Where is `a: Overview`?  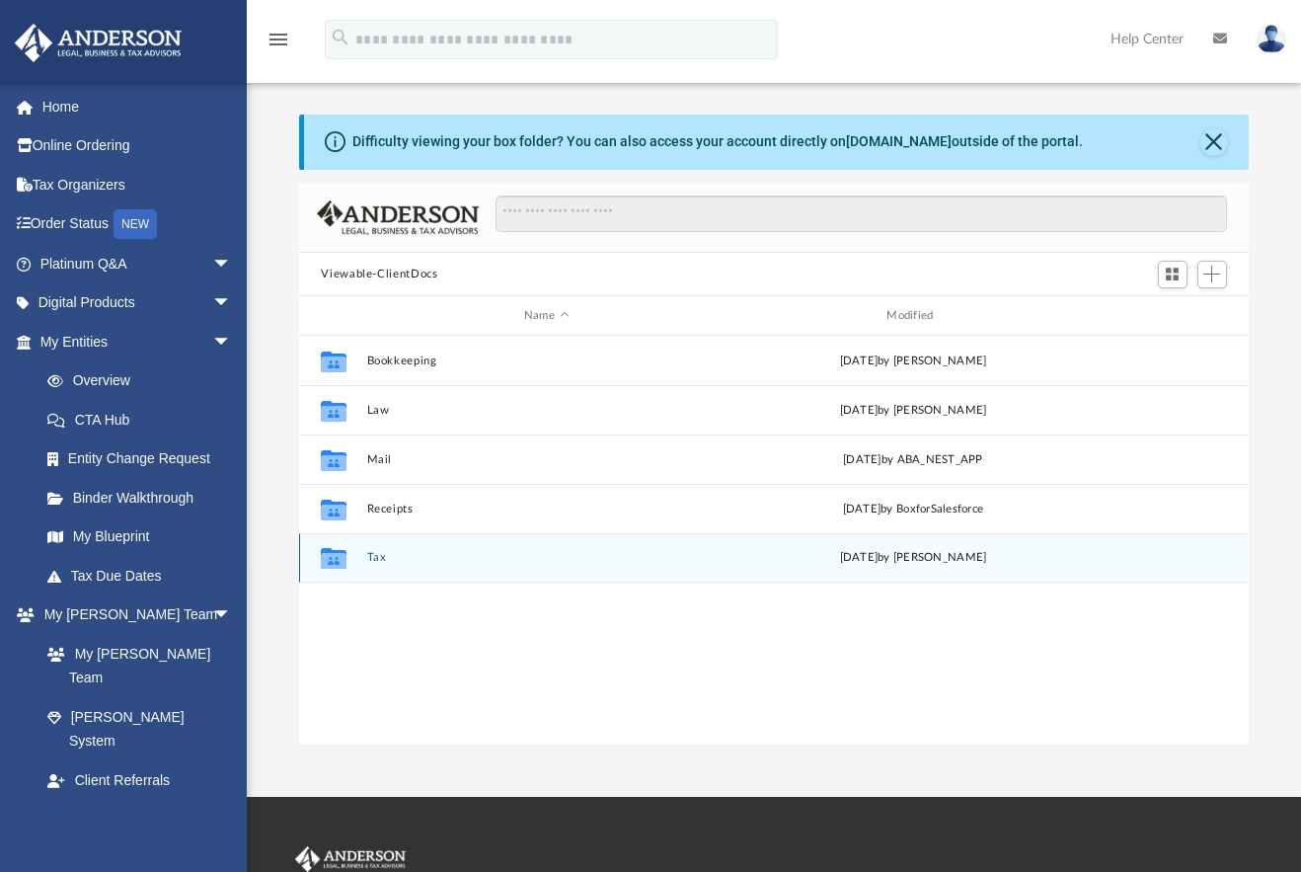 a: Overview is located at coordinates (144, 381).